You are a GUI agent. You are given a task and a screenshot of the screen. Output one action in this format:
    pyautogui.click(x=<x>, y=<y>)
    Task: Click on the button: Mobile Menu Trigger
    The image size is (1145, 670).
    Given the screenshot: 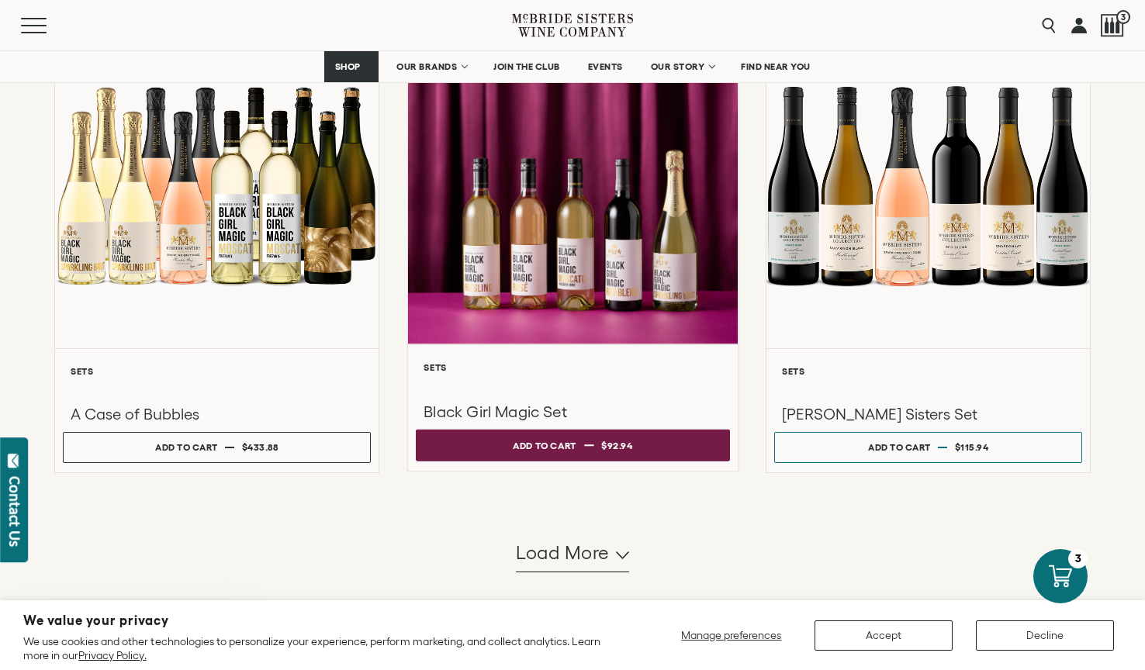 What is the action you would take?
    pyautogui.click(x=49, y=26)
    